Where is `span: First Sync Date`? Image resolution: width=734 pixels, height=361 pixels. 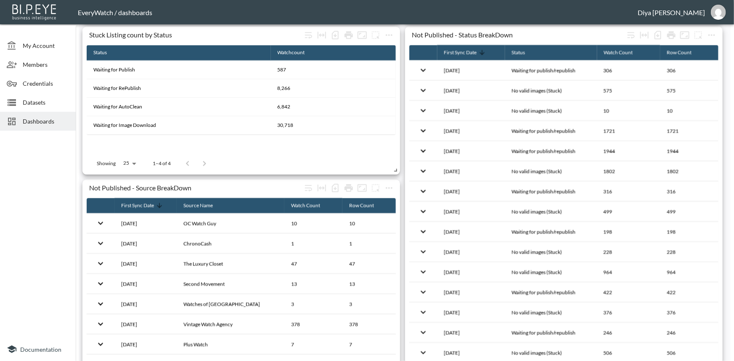 span: First Sync Date is located at coordinates (143, 206).